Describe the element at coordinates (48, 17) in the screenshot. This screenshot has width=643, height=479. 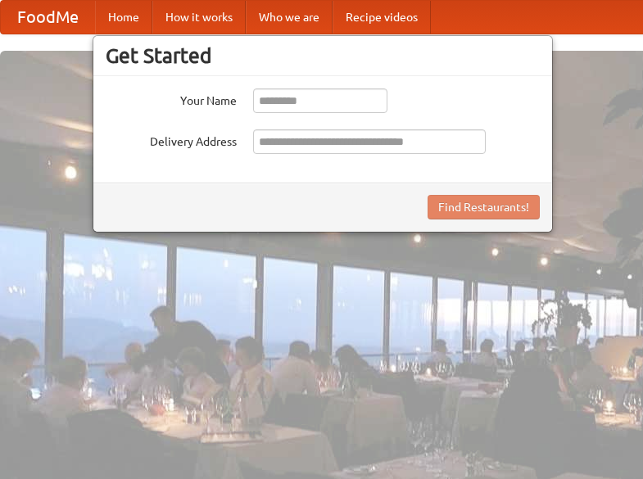
I see `a: FoodMe` at that location.